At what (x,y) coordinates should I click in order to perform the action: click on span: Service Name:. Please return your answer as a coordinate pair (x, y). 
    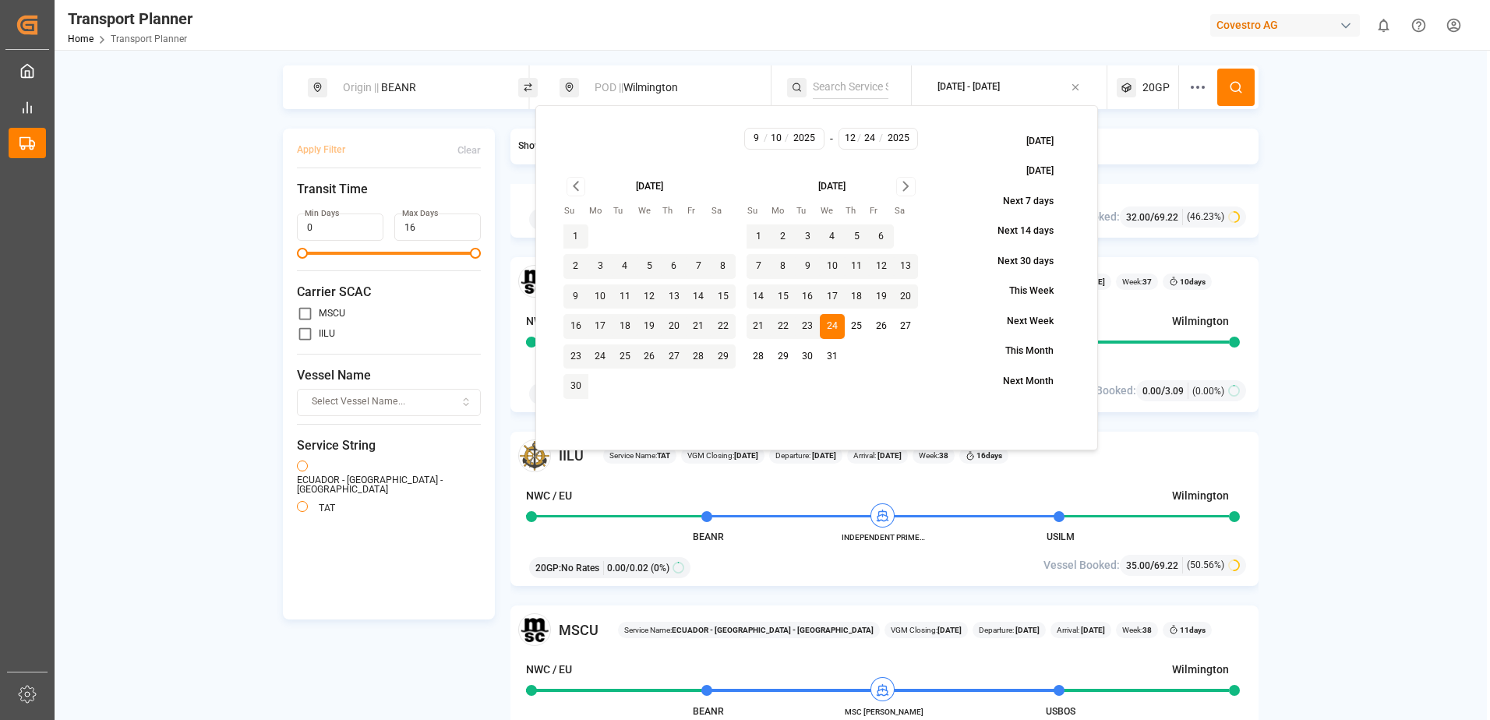
    Looking at the image, I should click on (640, 455).